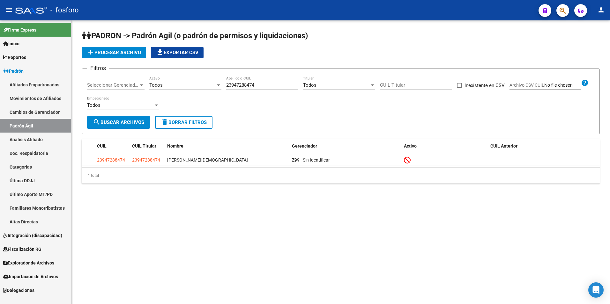  Describe the element at coordinates (177, 53) in the screenshot. I see `button: Exportar CSV` at that location.